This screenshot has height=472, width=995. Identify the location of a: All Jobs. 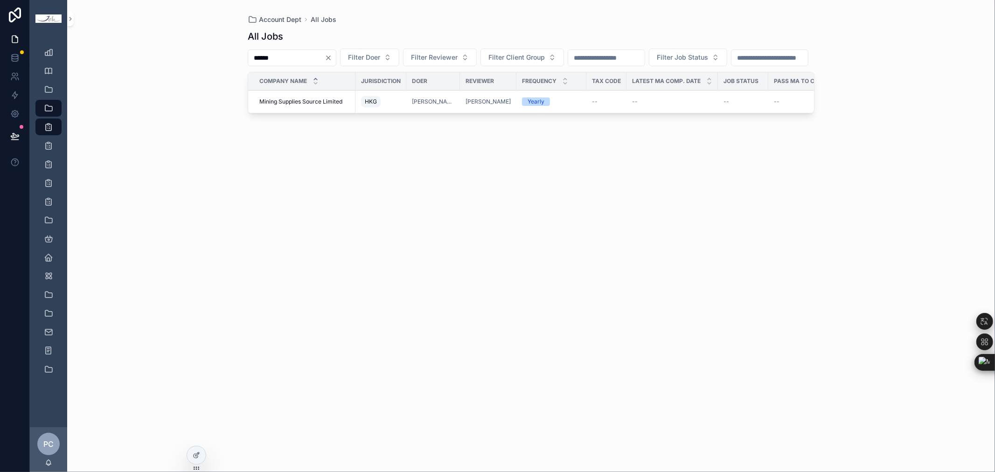
(323, 20).